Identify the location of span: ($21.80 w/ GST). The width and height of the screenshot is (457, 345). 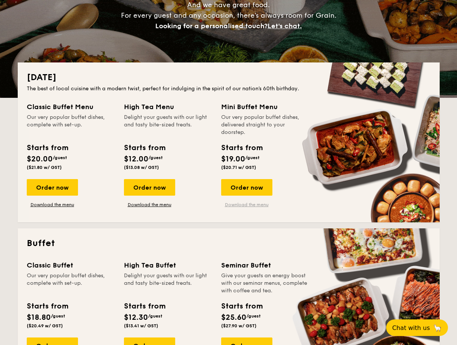
(44, 168).